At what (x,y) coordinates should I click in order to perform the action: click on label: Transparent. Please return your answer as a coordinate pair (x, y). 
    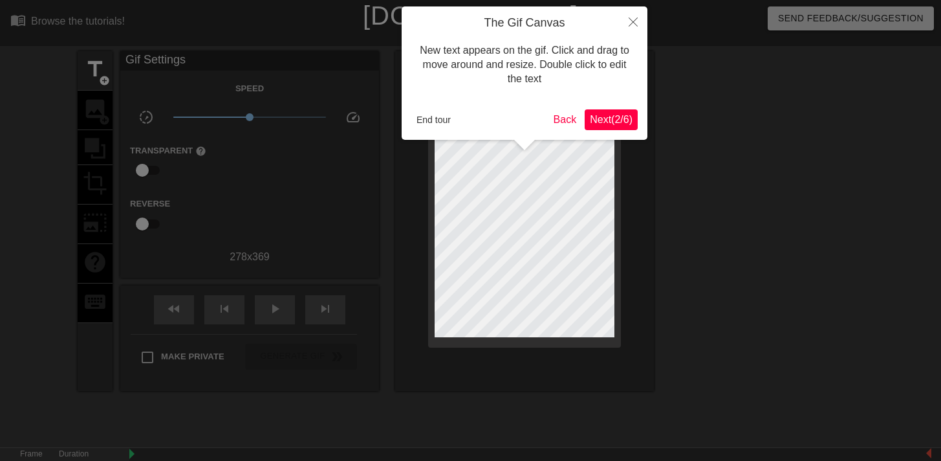
    Looking at the image, I should click on (168, 151).